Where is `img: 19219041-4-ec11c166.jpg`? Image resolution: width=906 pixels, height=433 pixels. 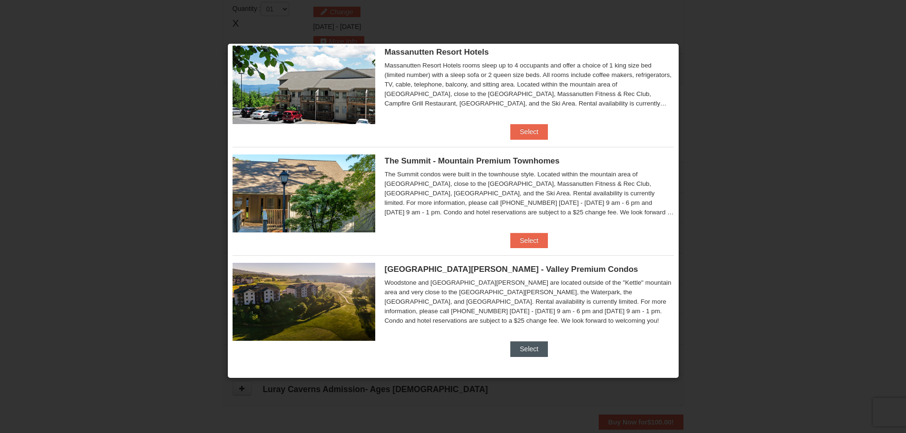 img: 19219041-4-ec11c166.jpg is located at coordinates (304, 302).